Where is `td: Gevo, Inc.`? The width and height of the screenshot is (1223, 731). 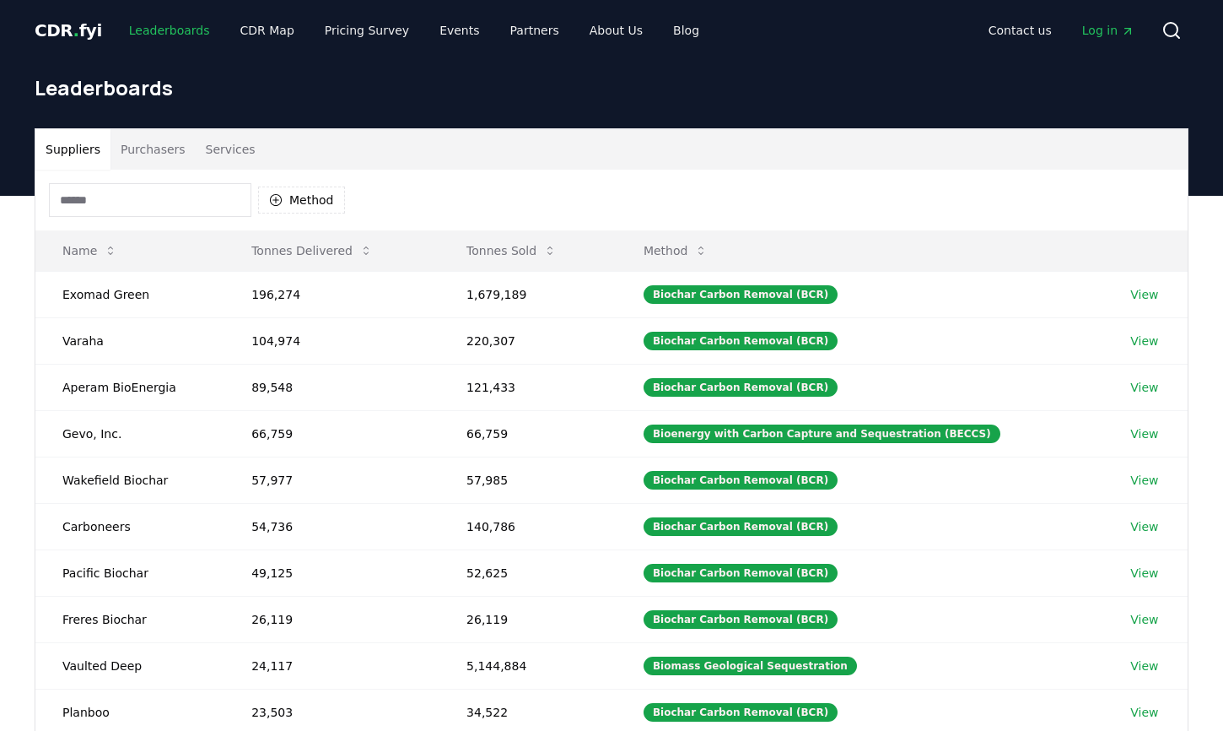 td: Gevo, Inc. is located at coordinates (130, 433).